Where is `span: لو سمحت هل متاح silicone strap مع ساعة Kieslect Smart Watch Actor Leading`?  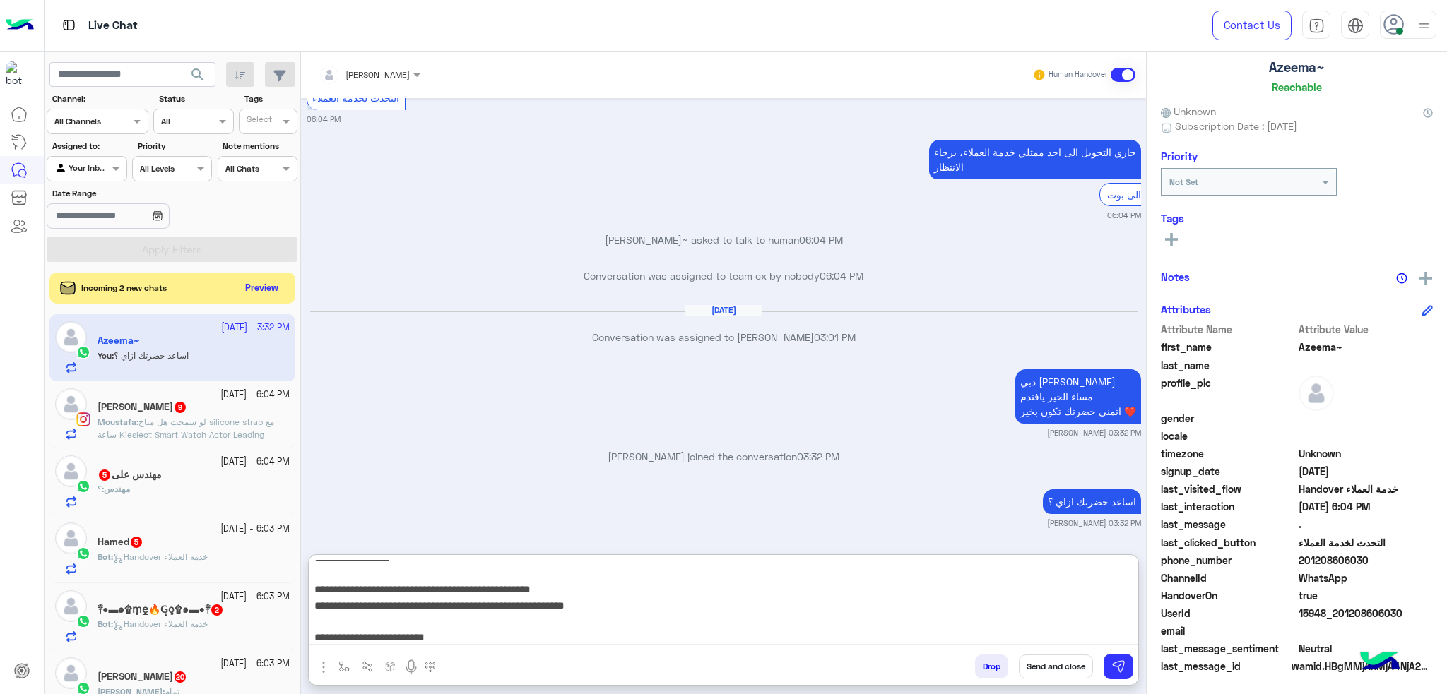
span: لو سمحت هل متاح silicone strap مع ساعة Kieslect Smart Watch Actor Leading is located at coordinates (186, 428).